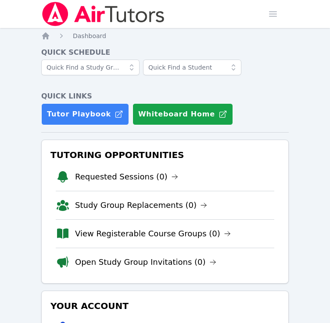 Image resolution: width=330 pixels, height=323 pixels. Describe the element at coordinates (85, 114) in the screenshot. I see `a: Tutor Playbook` at that location.